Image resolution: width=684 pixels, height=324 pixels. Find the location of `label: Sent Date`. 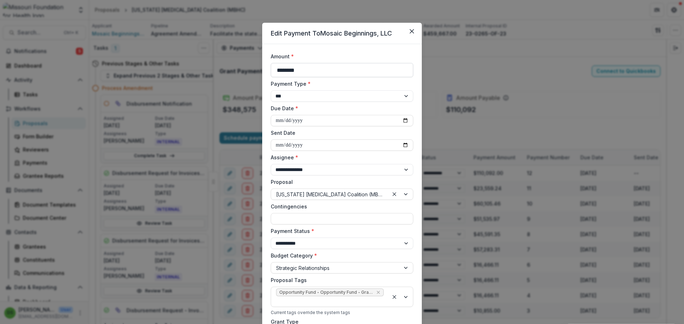

label: Sent Date is located at coordinates (340, 133).